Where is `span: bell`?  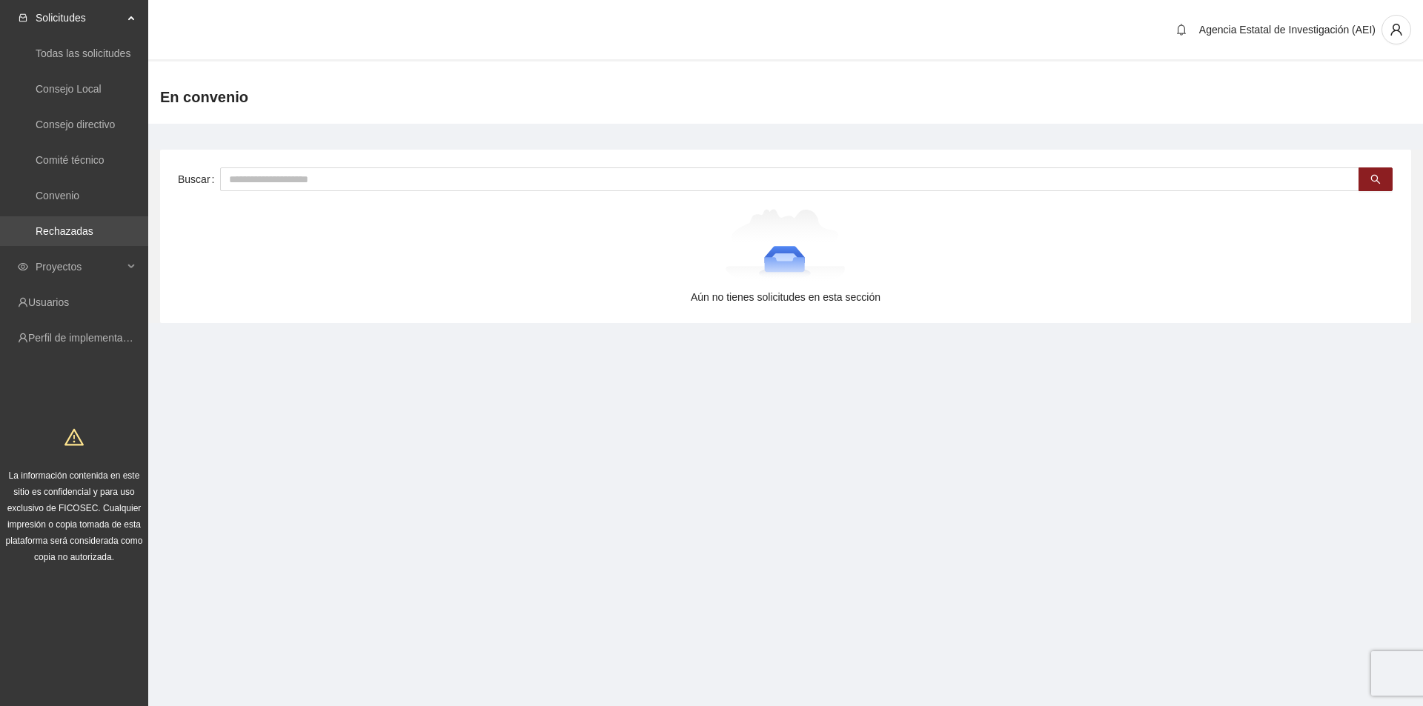 span: bell is located at coordinates (1181, 30).